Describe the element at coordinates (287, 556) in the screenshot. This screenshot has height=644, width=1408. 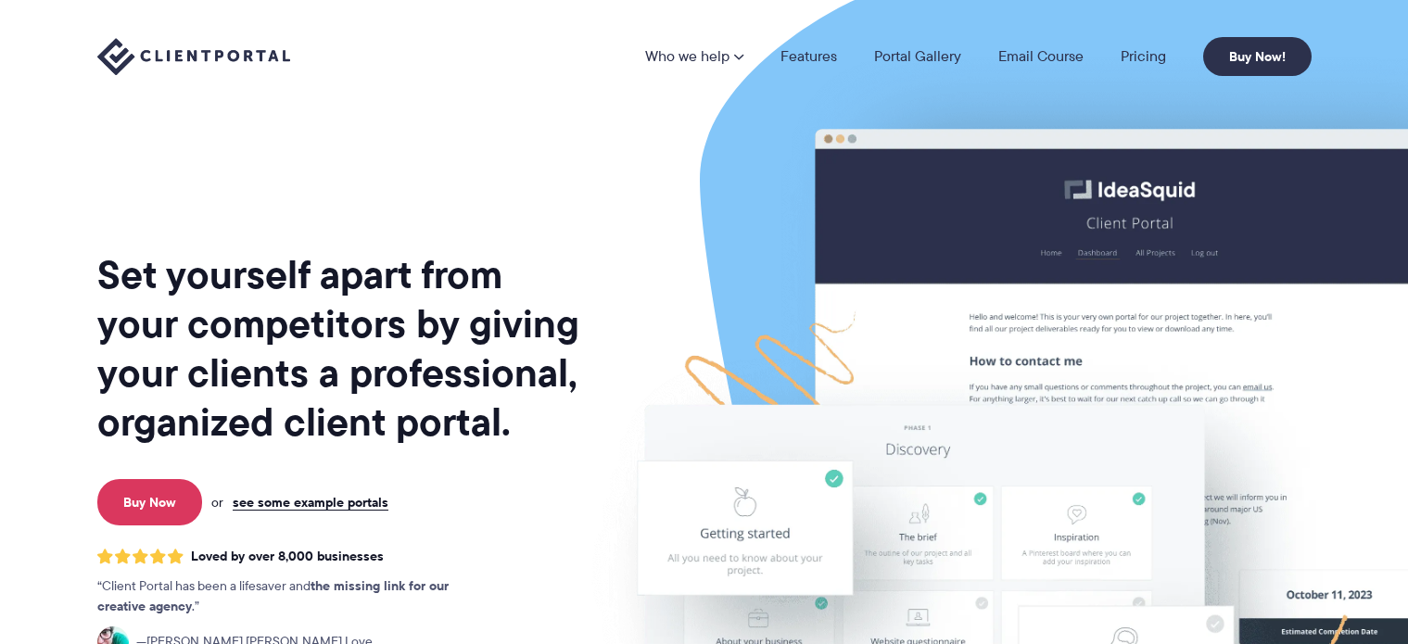
I see `span: Loved by over 8,000 businesses` at that location.